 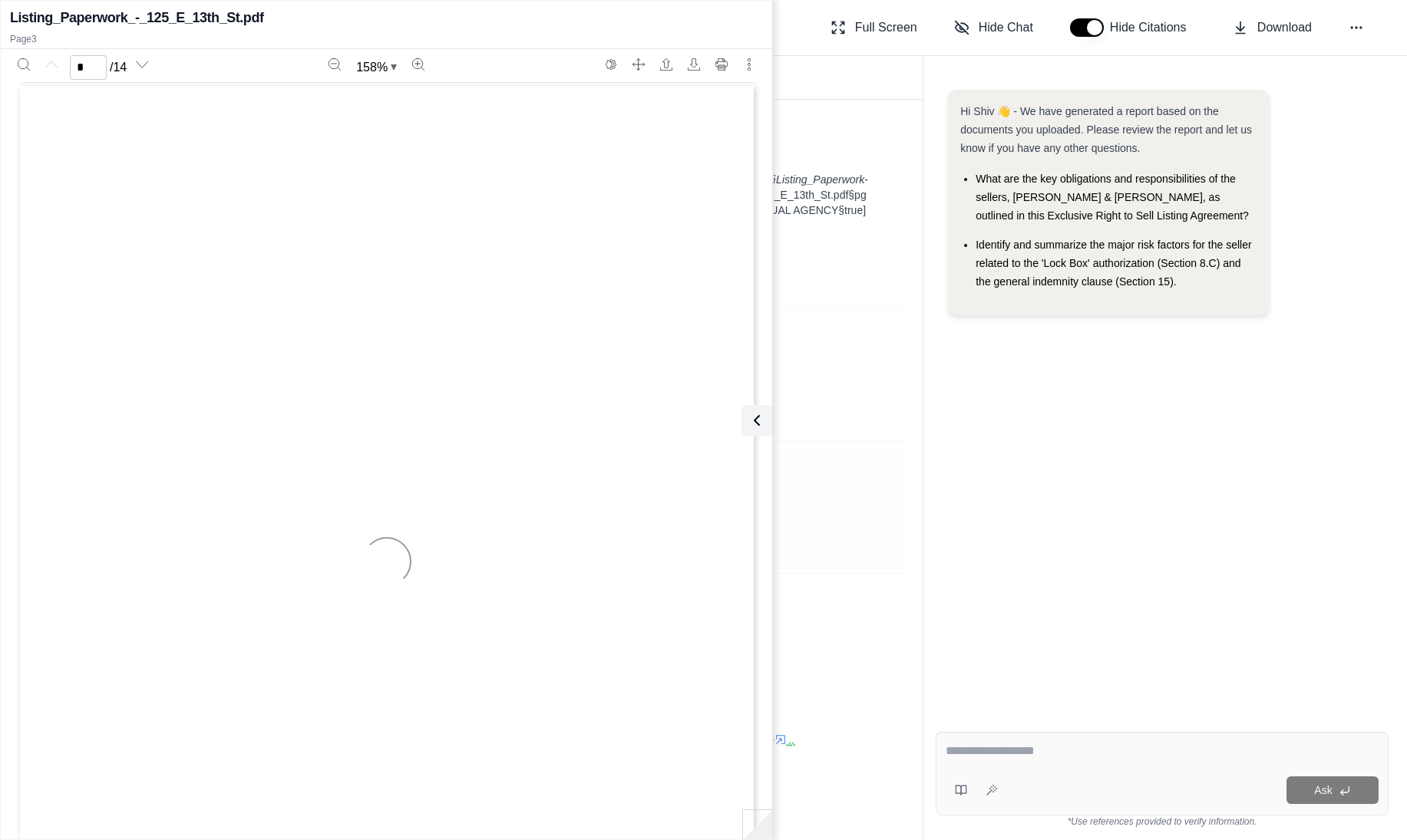 I want to click on span: [ -_125_E_13th_St.pdf§pg 4§DUAL AGENCY§true], so click(x=818, y=195).